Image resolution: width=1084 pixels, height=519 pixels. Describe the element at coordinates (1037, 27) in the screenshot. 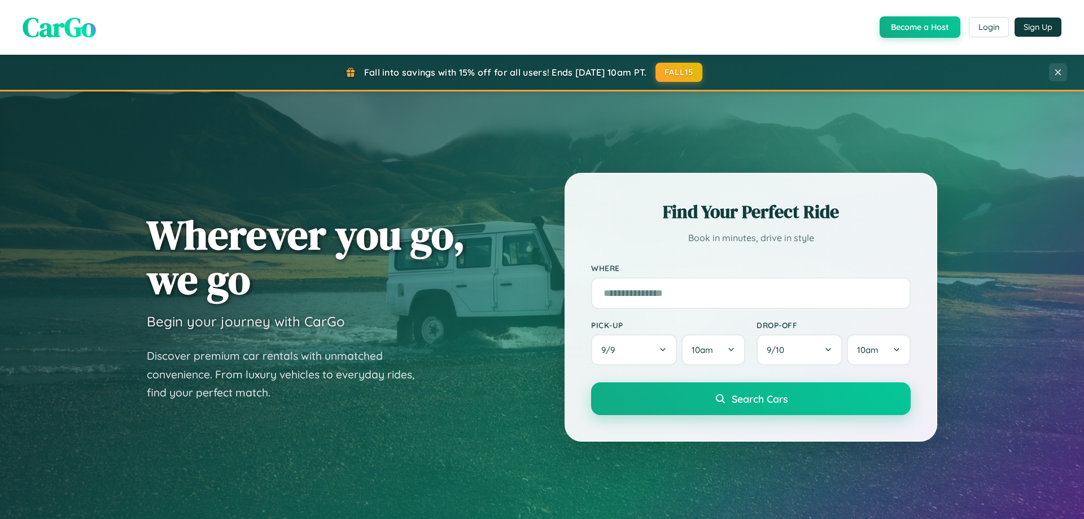

I see `button: Sign Up` at that location.